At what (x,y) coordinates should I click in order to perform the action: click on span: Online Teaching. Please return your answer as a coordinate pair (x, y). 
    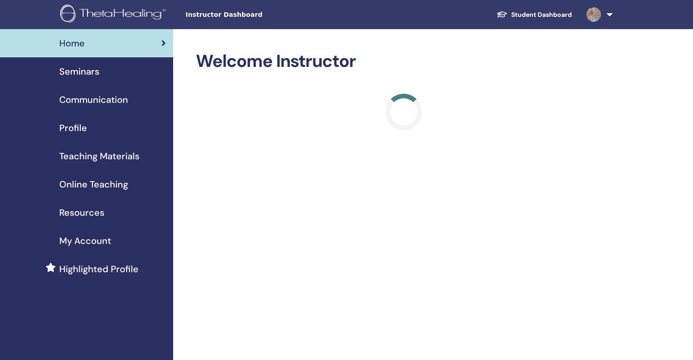
    Looking at the image, I should click on (93, 185).